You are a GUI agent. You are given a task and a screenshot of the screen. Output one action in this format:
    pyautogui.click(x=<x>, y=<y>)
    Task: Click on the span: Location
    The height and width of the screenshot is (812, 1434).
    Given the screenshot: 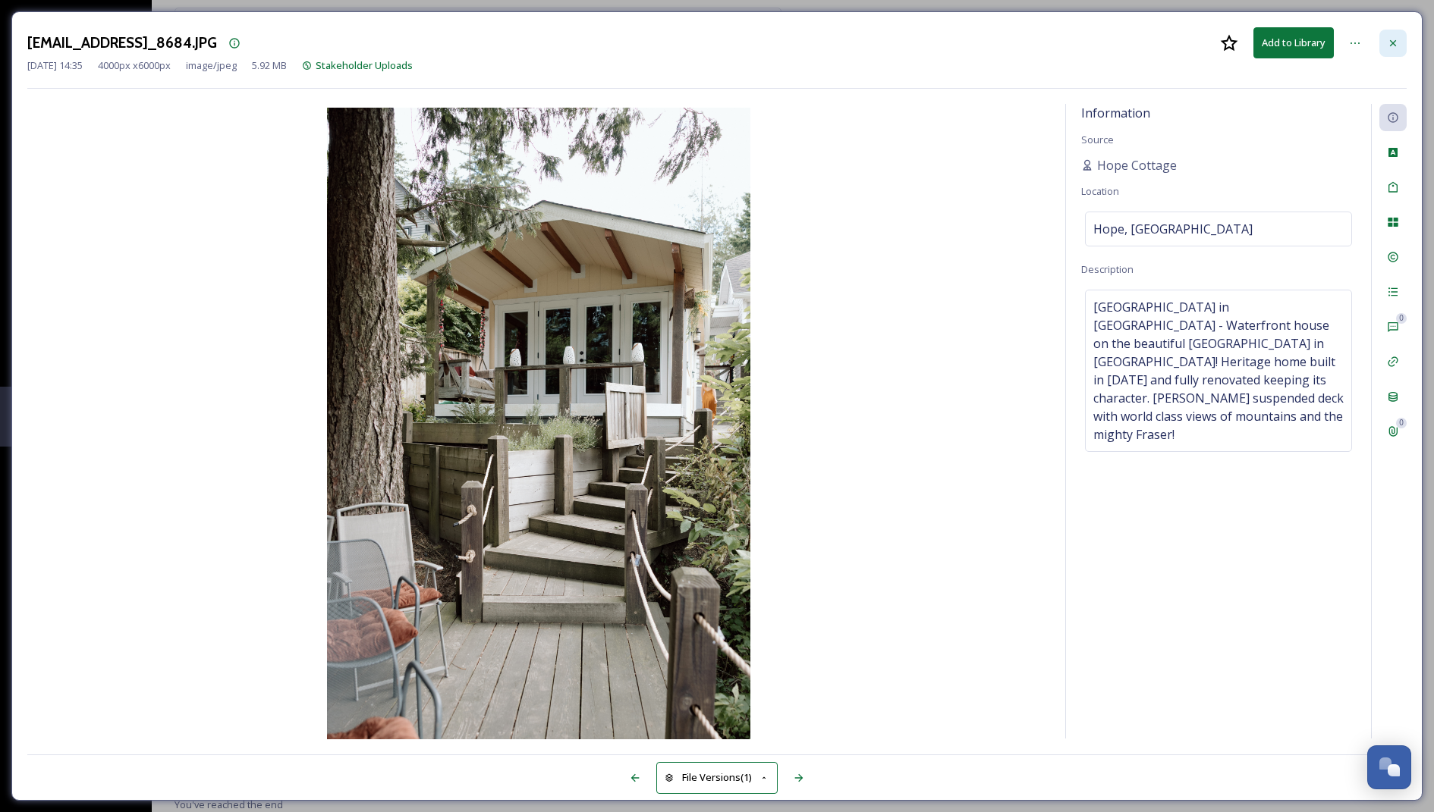 What is the action you would take?
    pyautogui.click(x=1100, y=191)
    